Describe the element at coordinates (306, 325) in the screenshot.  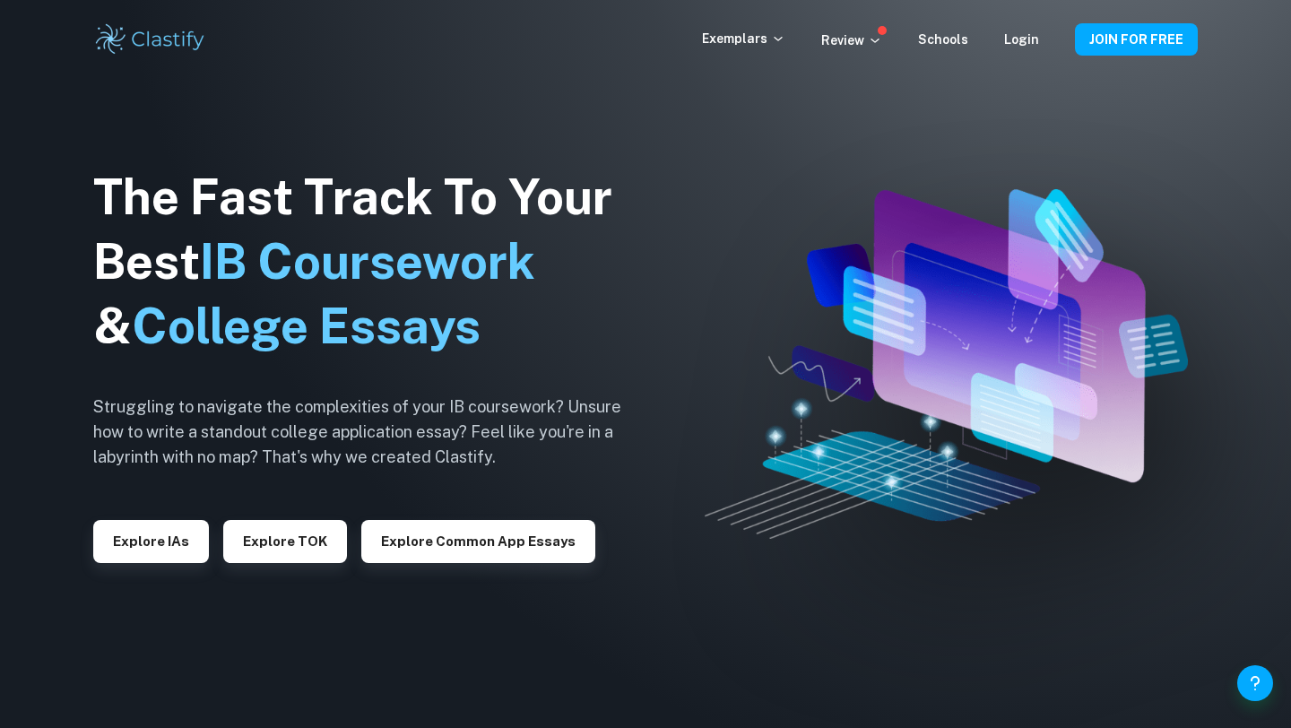
I see `span: College Essays` at that location.